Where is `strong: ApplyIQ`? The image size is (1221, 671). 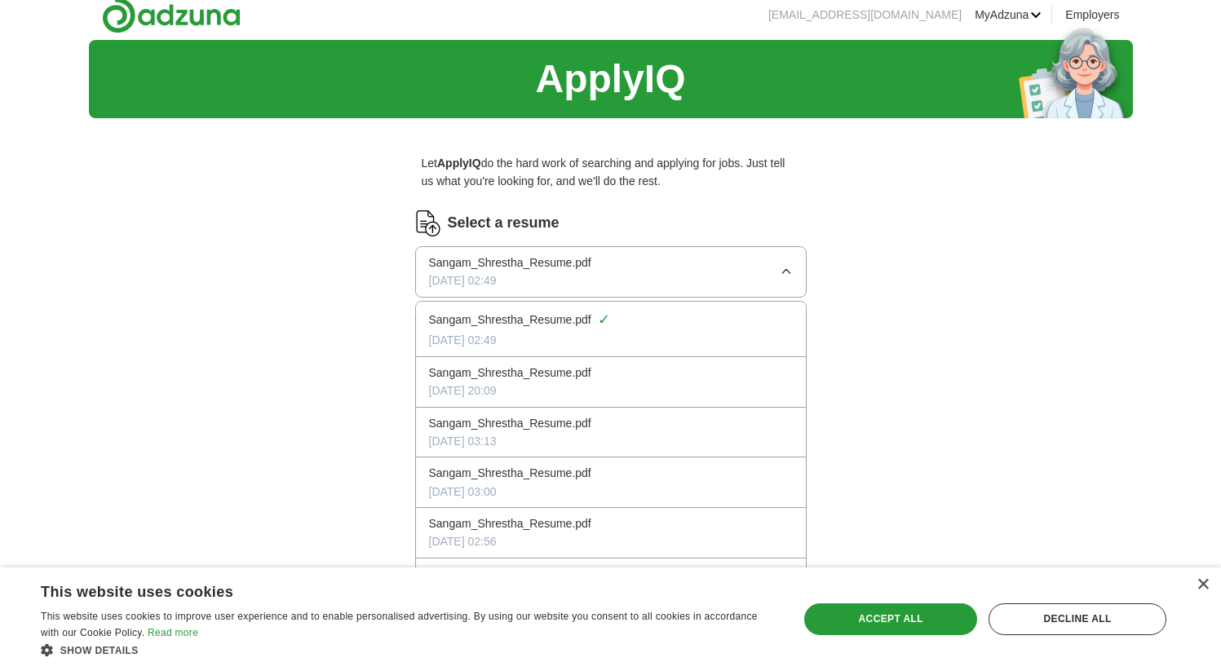
strong: ApplyIQ is located at coordinates (459, 163).